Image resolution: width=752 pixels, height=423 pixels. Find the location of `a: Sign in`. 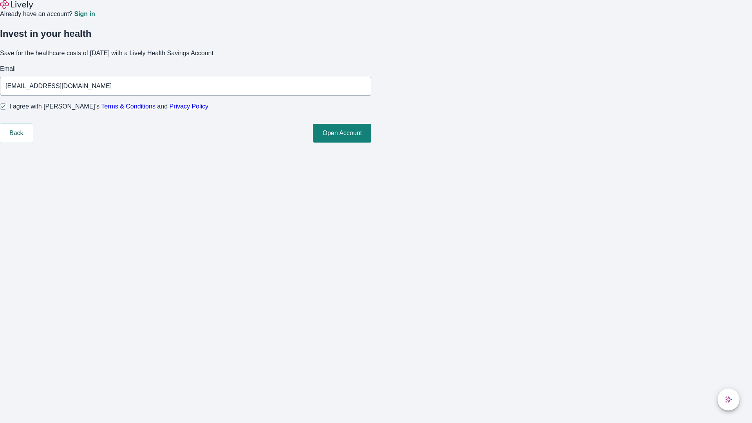

a: Sign in is located at coordinates (84, 14).